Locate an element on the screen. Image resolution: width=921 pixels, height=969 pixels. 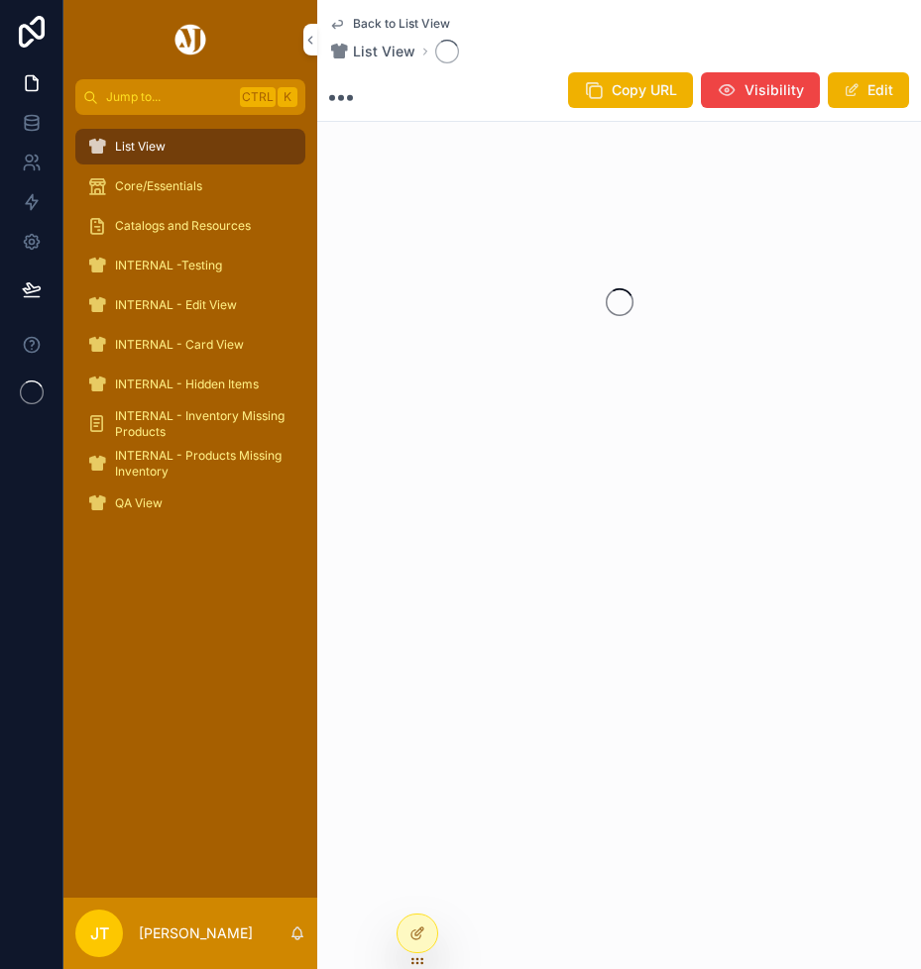
a: Back to List View is located at coordinates (390, 24).